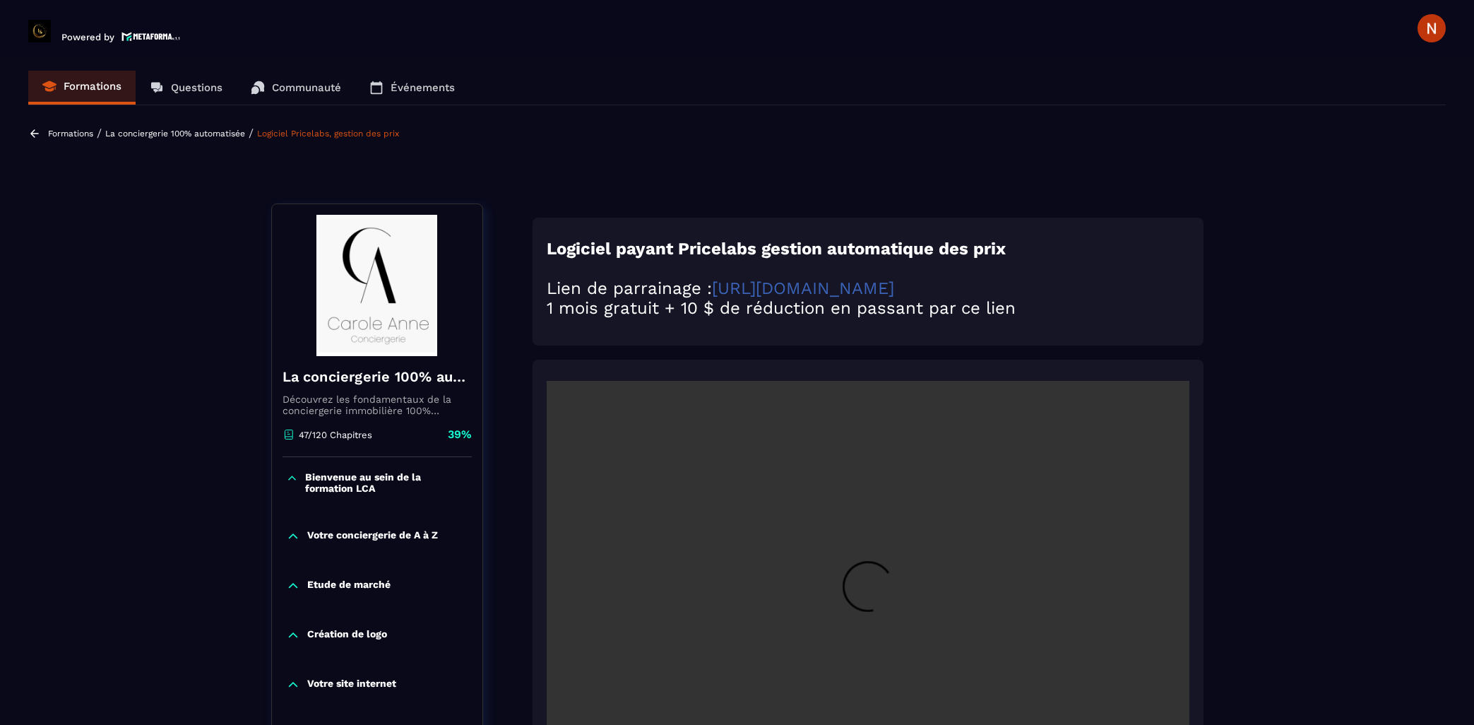 The width and height of the screenshot is (1474, 725). Describe the element at coordinates (186, 88) in the screenshot. I see `a: Questions` at that location.